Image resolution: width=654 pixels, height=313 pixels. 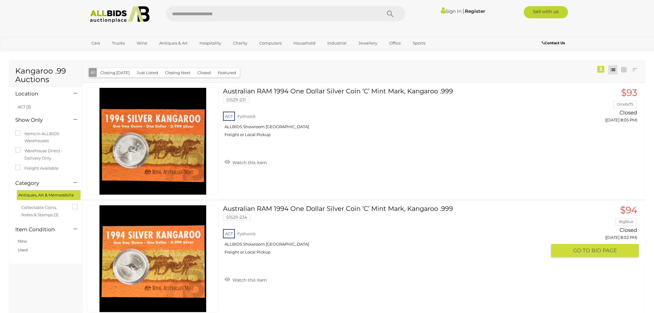 I want to click on div: 3, so click(x=601, y=69).